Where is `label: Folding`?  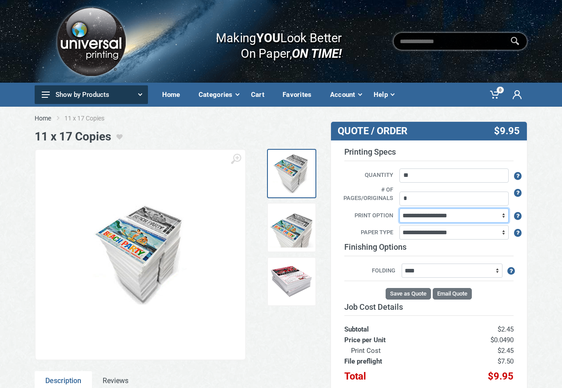 label: Folding is located at coordinates (372, 271).